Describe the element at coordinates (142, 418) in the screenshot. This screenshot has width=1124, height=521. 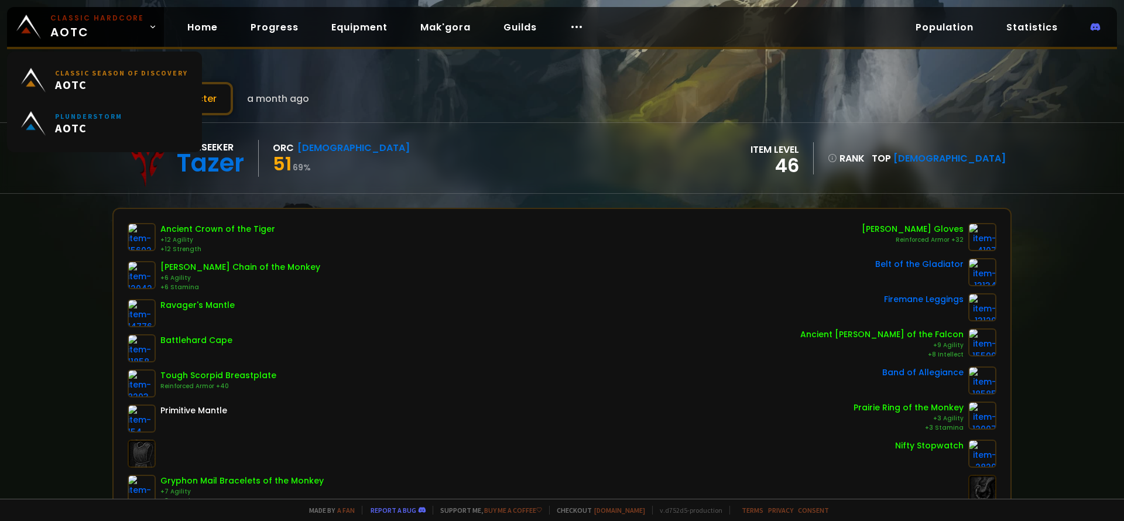
I see `img: item-154` at that location.